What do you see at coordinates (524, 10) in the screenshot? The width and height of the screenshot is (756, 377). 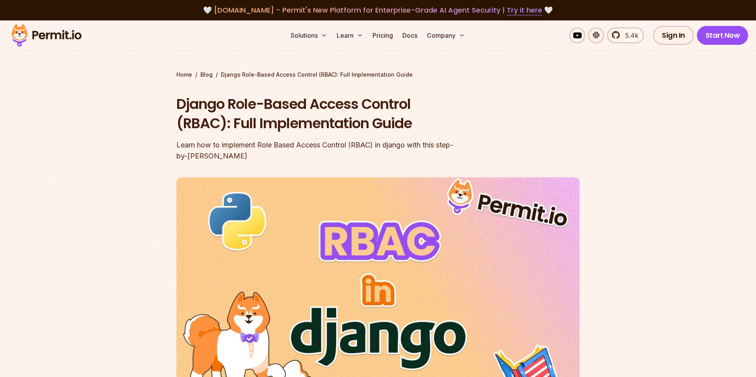 I see `a: Try it here` at bounding box center [524, 10].